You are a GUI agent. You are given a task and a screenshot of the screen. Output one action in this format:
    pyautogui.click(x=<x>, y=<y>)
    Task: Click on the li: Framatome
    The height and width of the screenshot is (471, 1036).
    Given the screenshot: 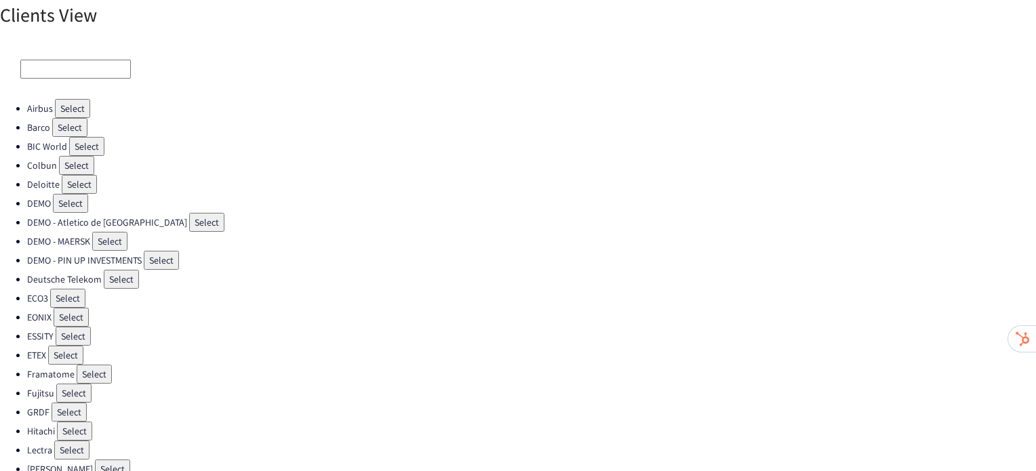 What is the action you would take?
    pyautogui.click(x=532, y=374)
    